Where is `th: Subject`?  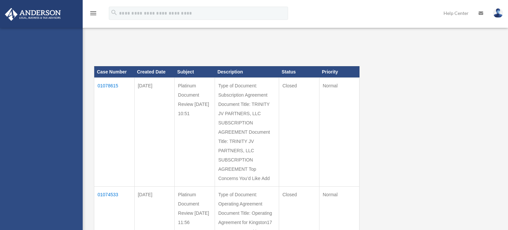 th: Subject is located at coordinates (195, 72).